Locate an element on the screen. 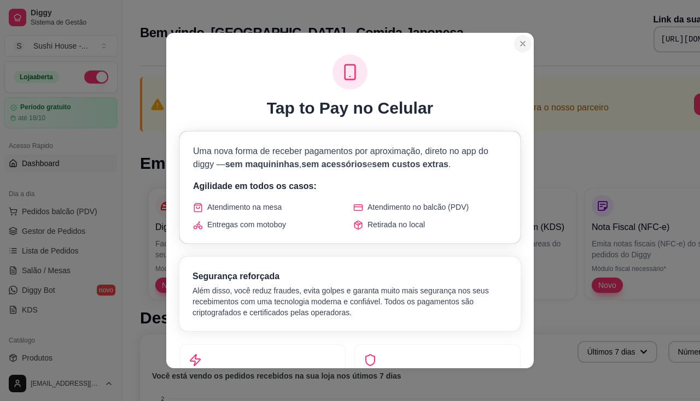  span: Atendimento na mesa is located at coordinates (244, 207).